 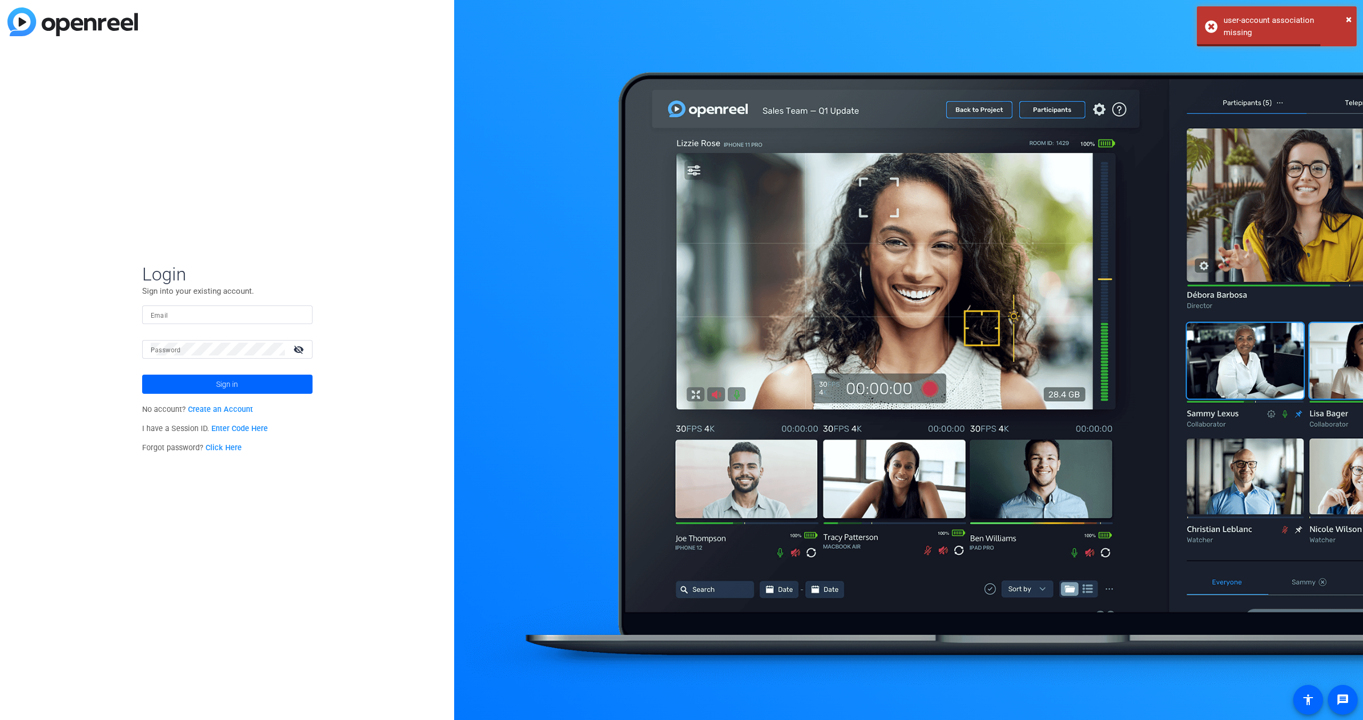 What do you see at coordinates (1286, 26) in the screenshot?
I see `div: user-account association missing` at bounding box center [1286, 26].